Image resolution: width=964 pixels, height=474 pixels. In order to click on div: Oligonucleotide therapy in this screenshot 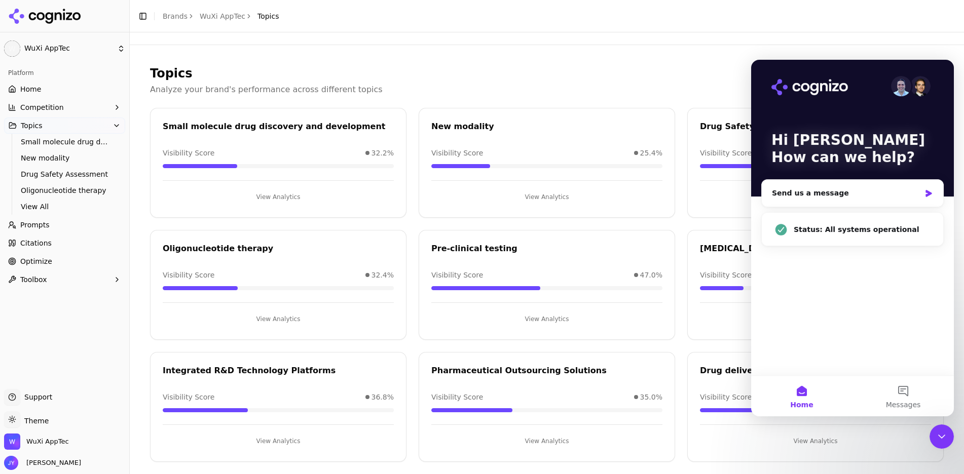, I will do `click(278, 249)`.